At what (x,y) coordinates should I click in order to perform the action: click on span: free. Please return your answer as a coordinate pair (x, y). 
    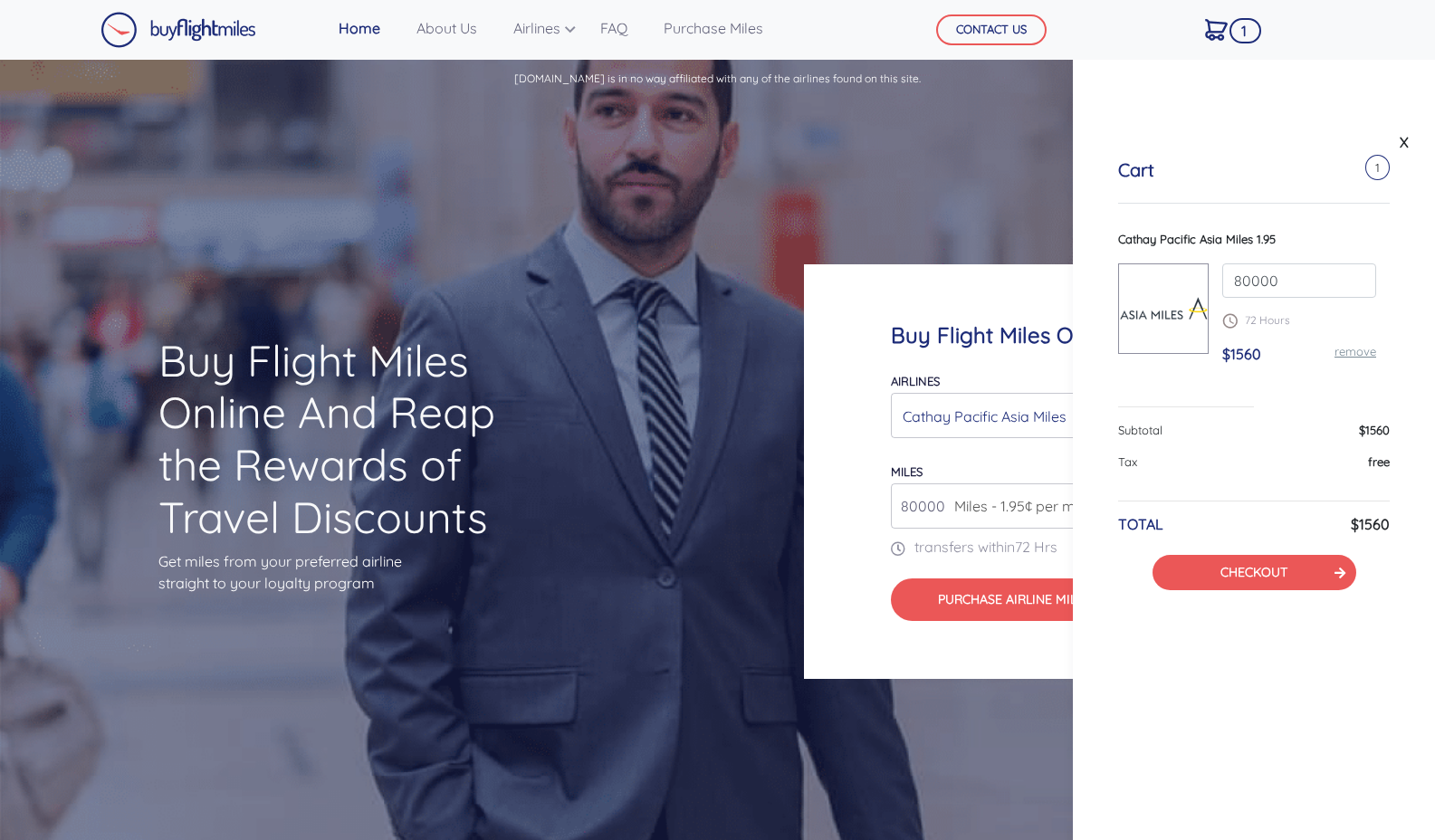
    Looking at the image, I should click on (1379, 462).